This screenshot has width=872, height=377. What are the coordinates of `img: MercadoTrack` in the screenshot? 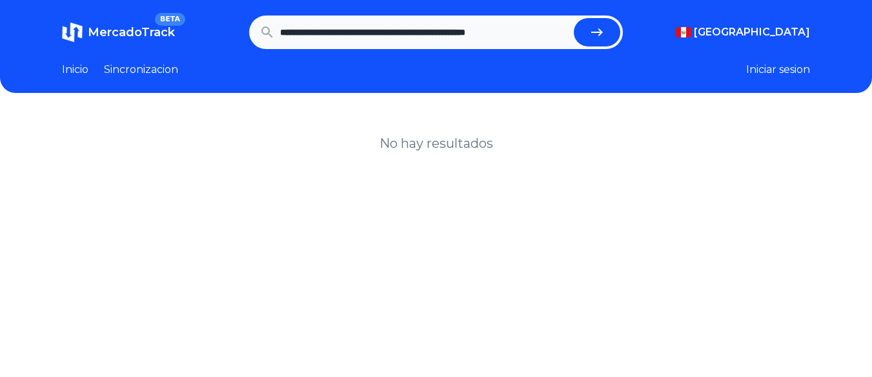 It's located at (72, 32).